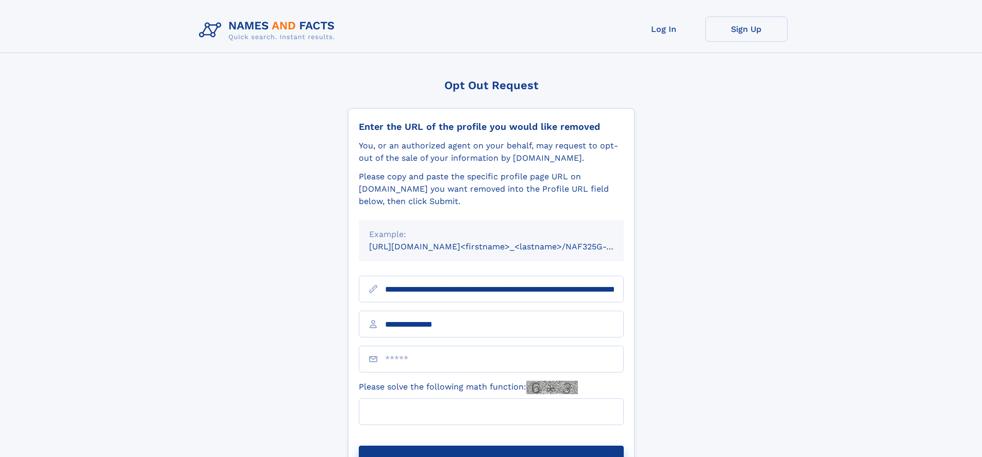 Image resolution: width=982 pixels, height=457 pixels. What do you see at coordinates (491, 152) in the screenshot?
I see `div: You, or an authorized agent on your behalf, may request to opt-out of the sale of your informatio...` at bounding box center [491, 152].